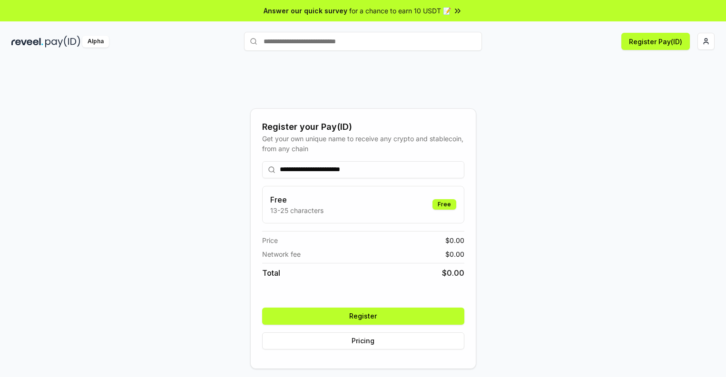 The width and height of the screenshot is (726, 377). Describe the element at coordinates (27, 41) in the screenshot. I see `img: reveel_dark` at that location.